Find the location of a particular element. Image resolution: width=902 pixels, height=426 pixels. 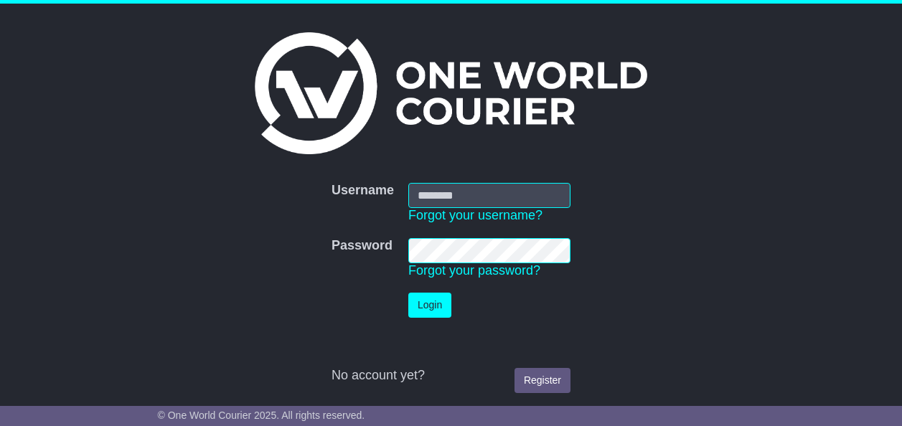

div: No account yet? is located at coordinates (451, 376).